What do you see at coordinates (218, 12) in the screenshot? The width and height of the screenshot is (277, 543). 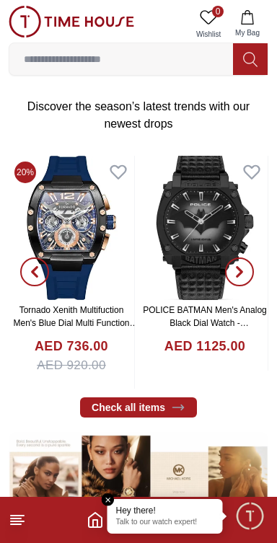 I see `span: 0` at bounding box center [218, 12].